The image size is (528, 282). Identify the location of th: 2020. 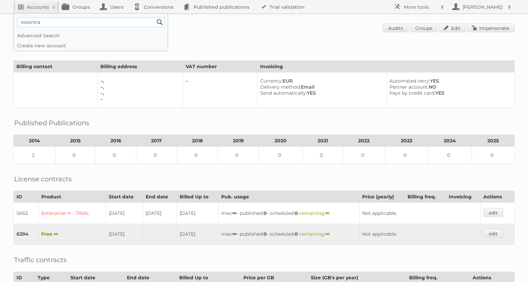
(280, 141).